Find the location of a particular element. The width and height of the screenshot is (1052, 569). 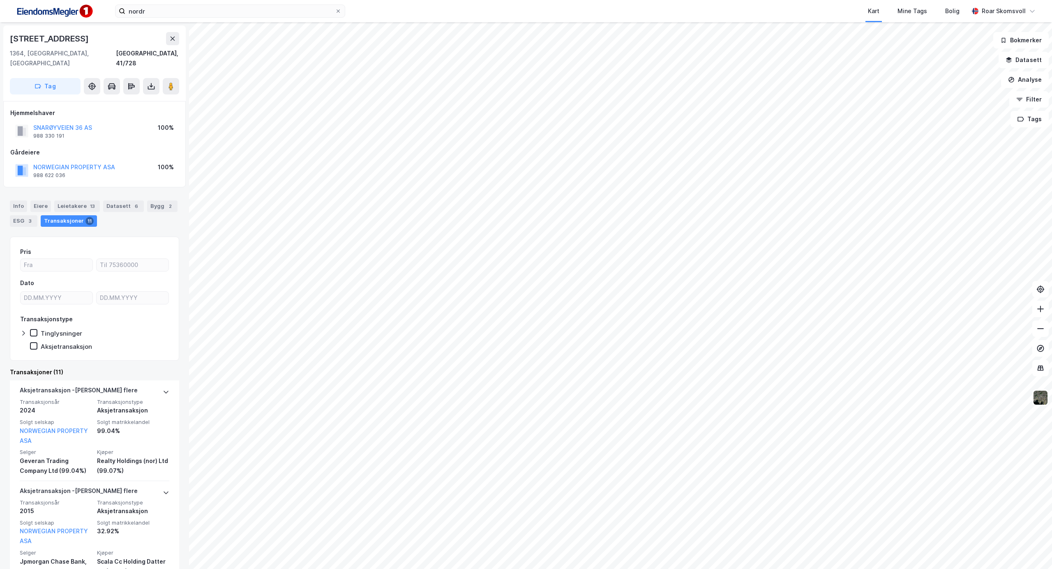

div: Info is located at coordinates (18, 206).